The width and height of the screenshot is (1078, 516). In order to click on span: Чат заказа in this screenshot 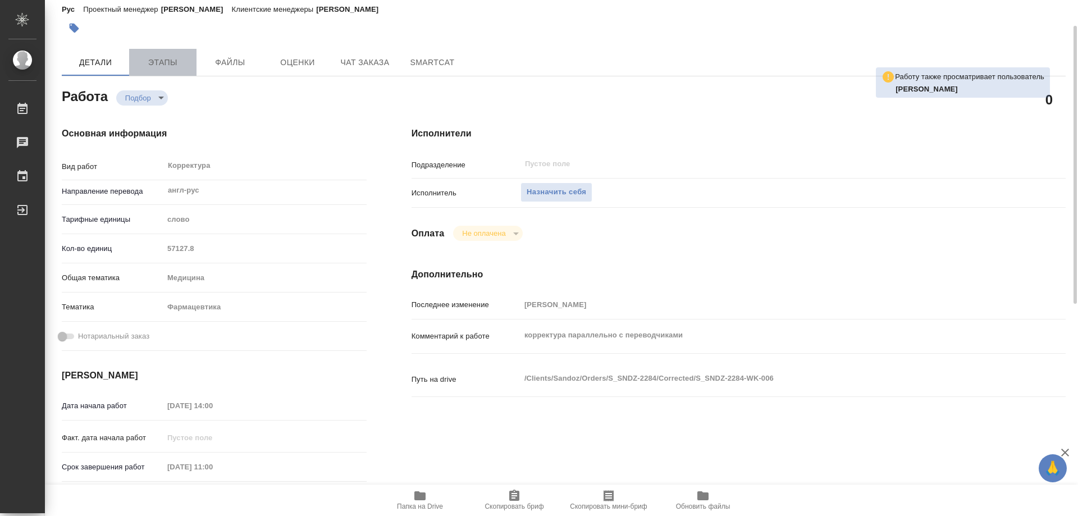, I will do `click(365, 62)`.